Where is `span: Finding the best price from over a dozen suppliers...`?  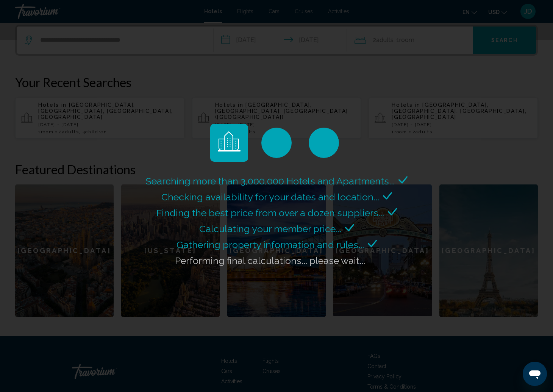
span: Finding the best price from over a dozen suppliers... is located at coordinates (270, 213).